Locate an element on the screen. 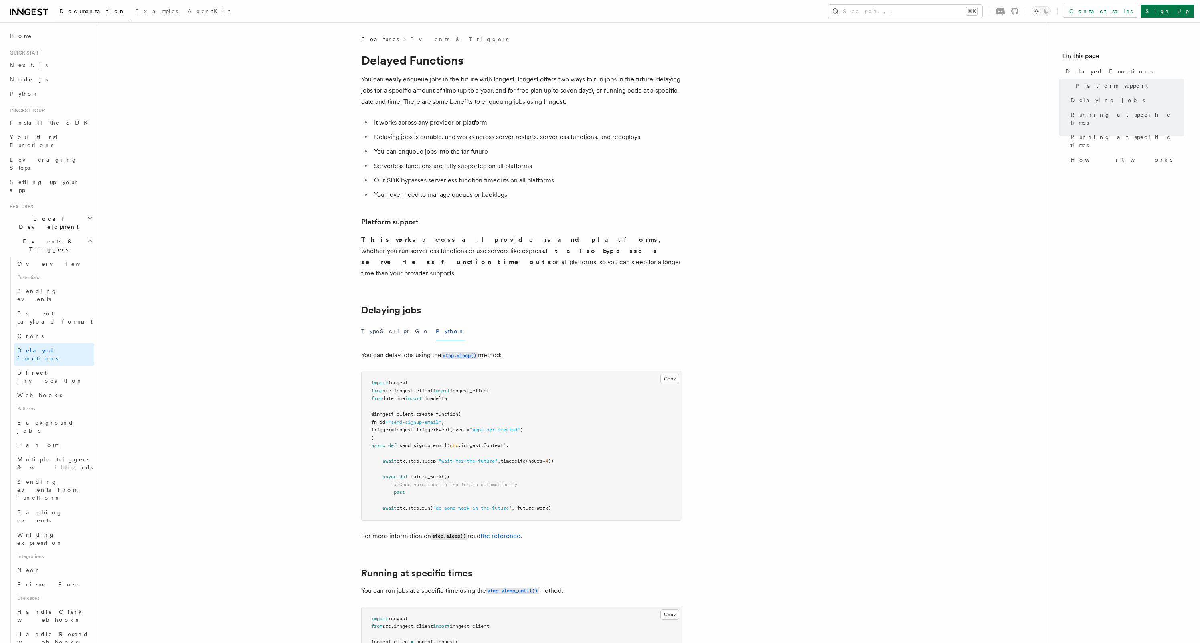 This screenshot has width=1200, height=643. a: Crons is located at coordinates (54, 336).